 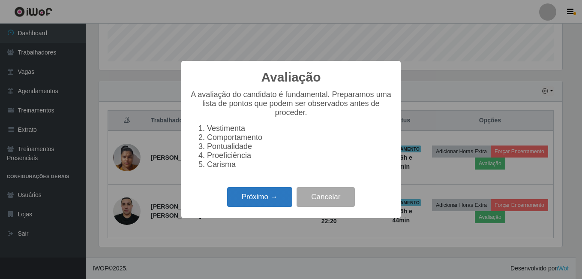 What do you see at coordinates (291, 77) in the screenshot?
I see `h2: Avaliação` at bounding box center [291, 77].